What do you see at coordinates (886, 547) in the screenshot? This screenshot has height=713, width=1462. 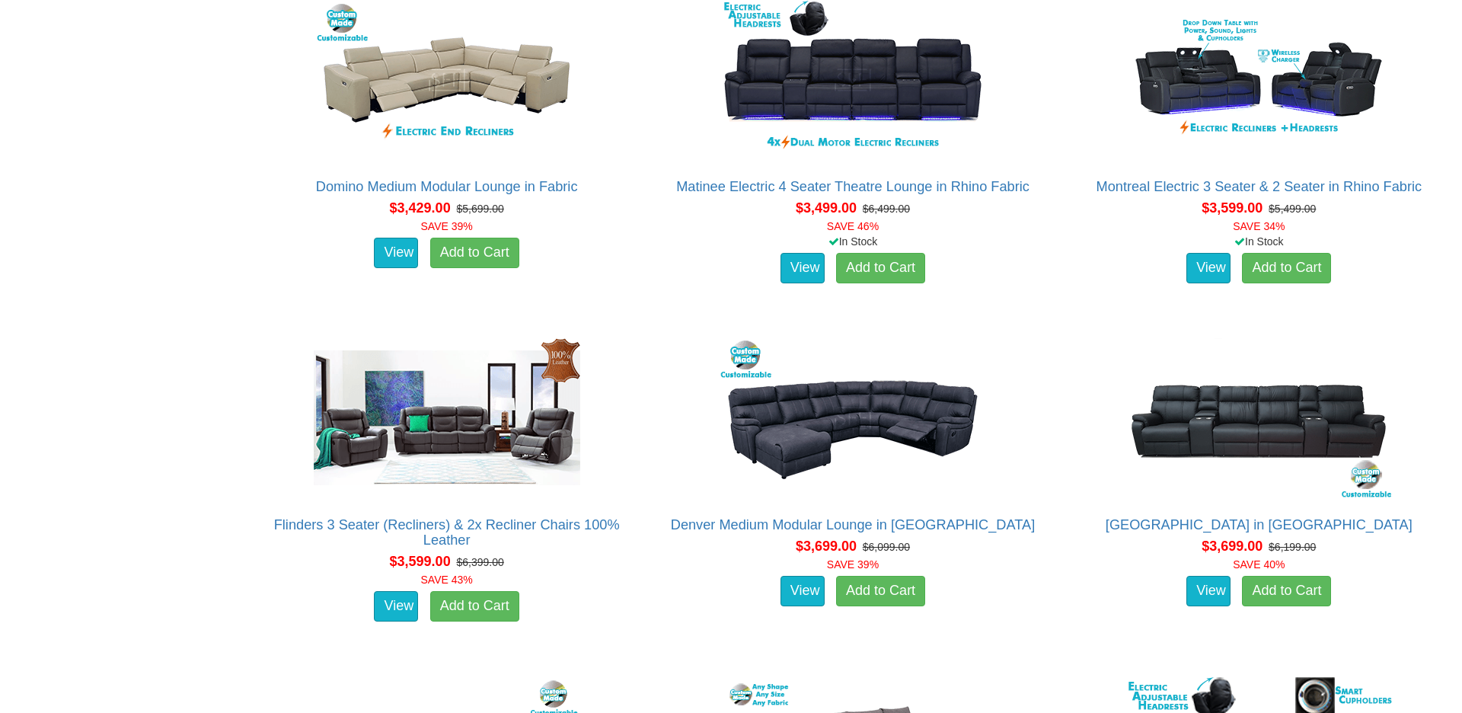 I see `del: $6,099.00` at bounding box center [886, 547].